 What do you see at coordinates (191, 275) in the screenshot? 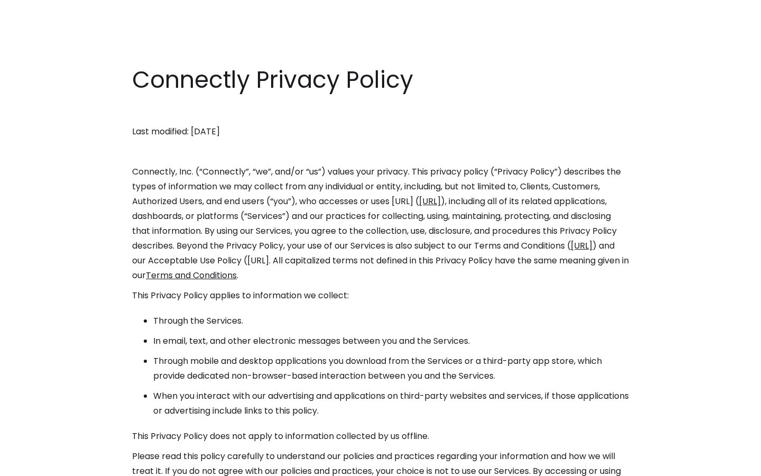
I see `a: Terms and Conditions` at bounding box center [191, 275].